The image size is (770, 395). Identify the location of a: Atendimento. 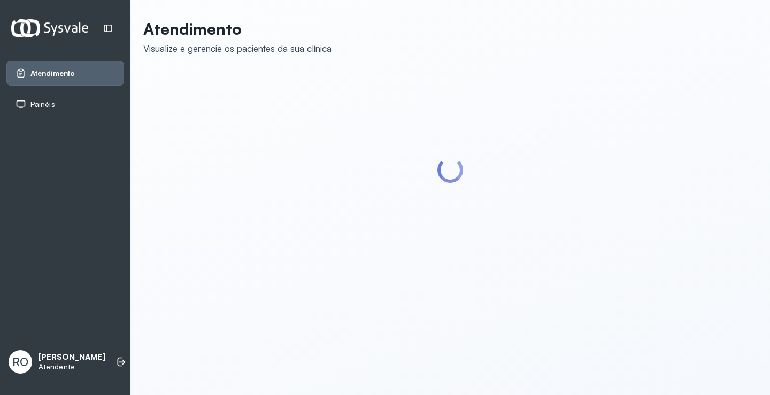
(65, 73).